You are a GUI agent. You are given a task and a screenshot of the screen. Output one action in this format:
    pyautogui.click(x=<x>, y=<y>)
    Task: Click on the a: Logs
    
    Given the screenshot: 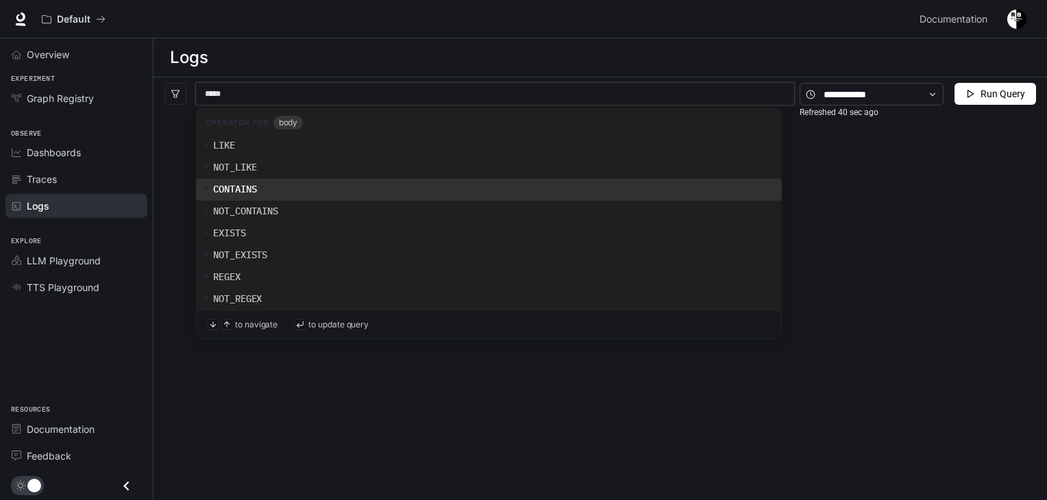 What is the action you would take?
    pyautogui.click(x=76, y=206)
    